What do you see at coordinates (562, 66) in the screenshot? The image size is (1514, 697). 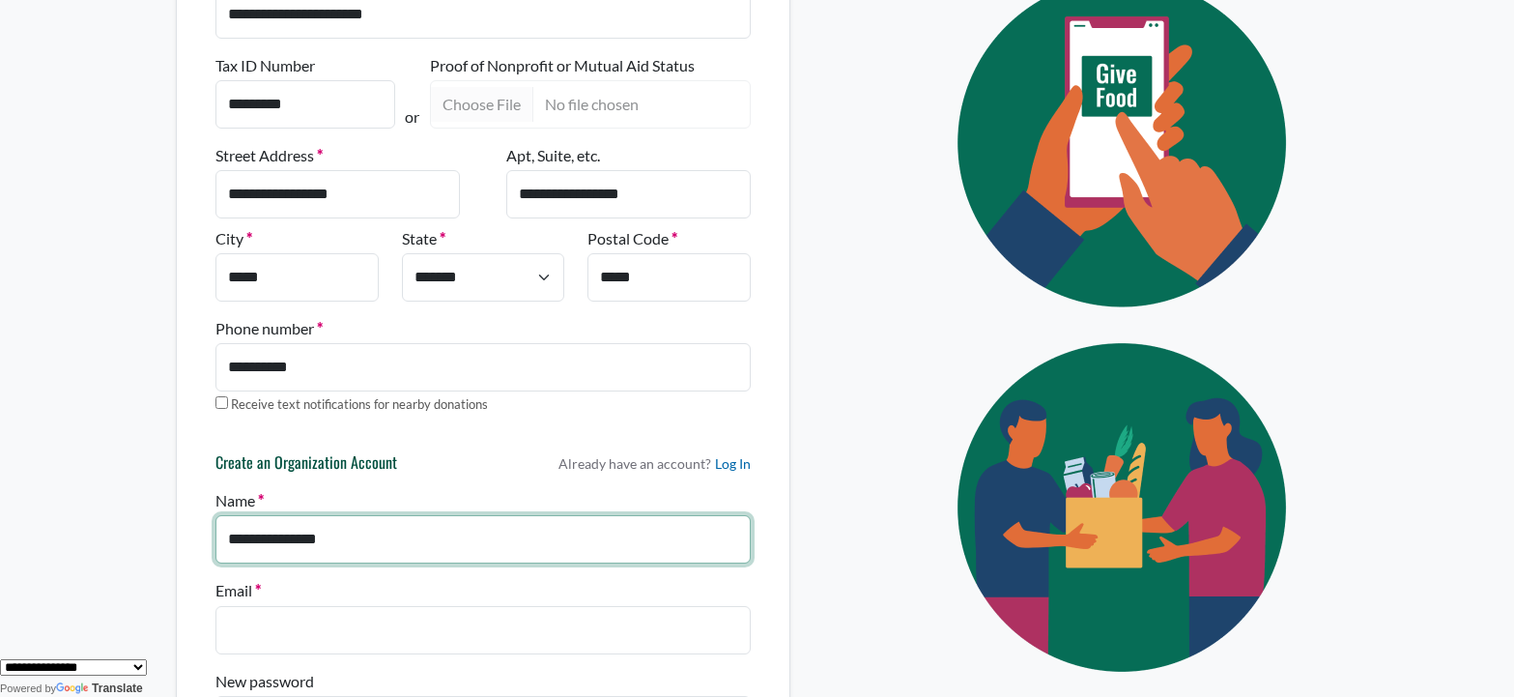 I see `label: Proof of Nonprofit or Mutual Aid Status` at bounding box center [562, 66].